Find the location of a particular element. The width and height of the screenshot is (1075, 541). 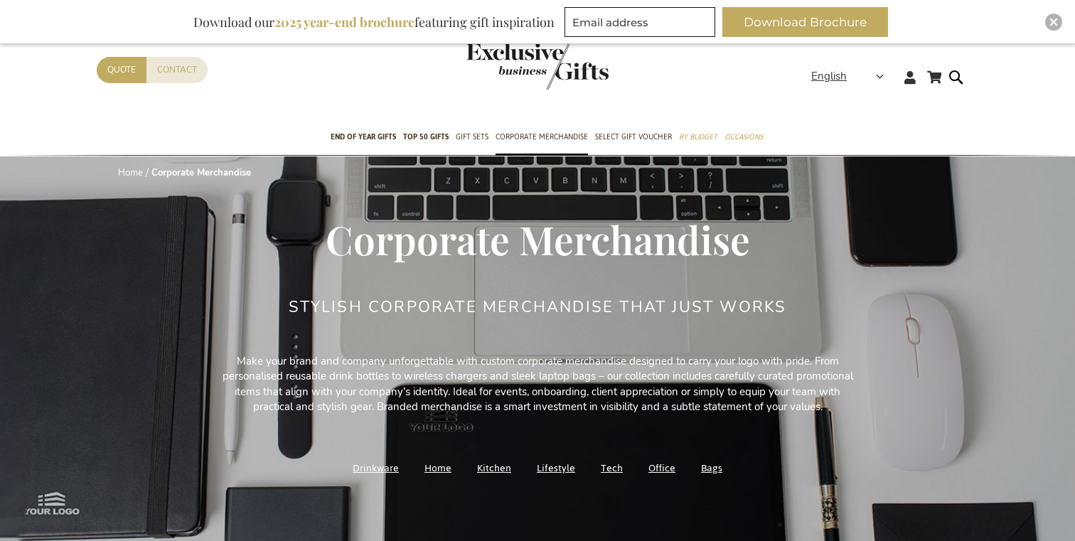

span: Gift Sets is located at coordinates (472, 137).